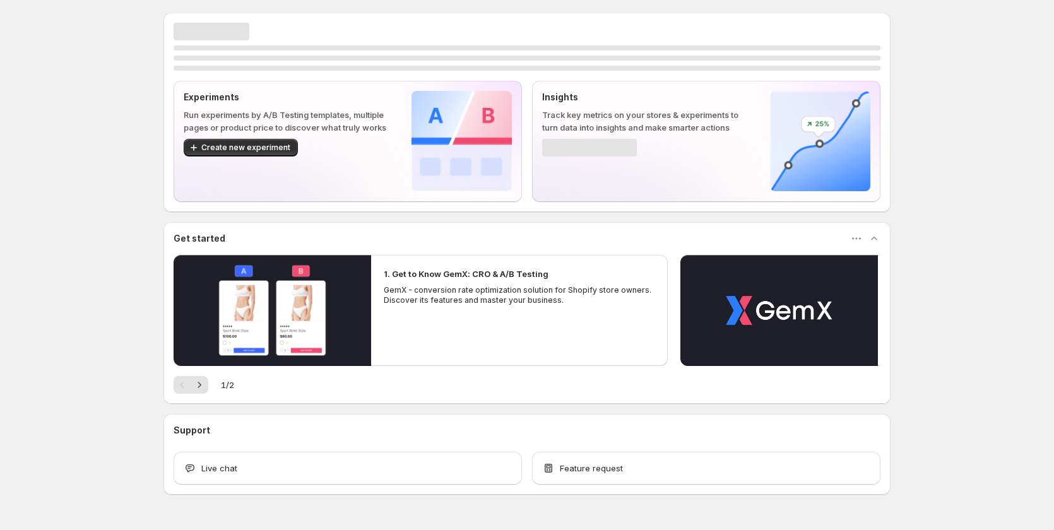 This screenshot has width=1054, height=530. What do you see at coordinates (287, 97) in the screenshot?
I see `p: Experiments` at bounding box center [287, 97].